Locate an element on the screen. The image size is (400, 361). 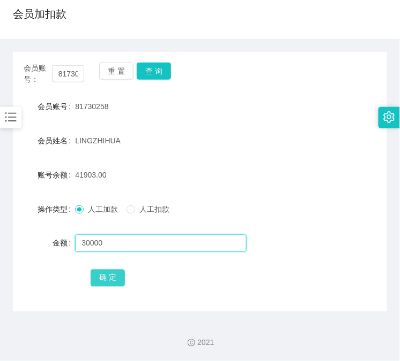
button: 确 定 is located at coordinates (108, 278).